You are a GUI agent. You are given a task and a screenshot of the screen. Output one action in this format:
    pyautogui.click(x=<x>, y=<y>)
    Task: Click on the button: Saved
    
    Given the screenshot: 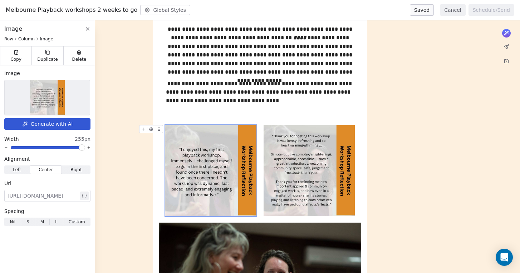 What is the action you would take?
    pyautogui.click(x=422, y=10)
    